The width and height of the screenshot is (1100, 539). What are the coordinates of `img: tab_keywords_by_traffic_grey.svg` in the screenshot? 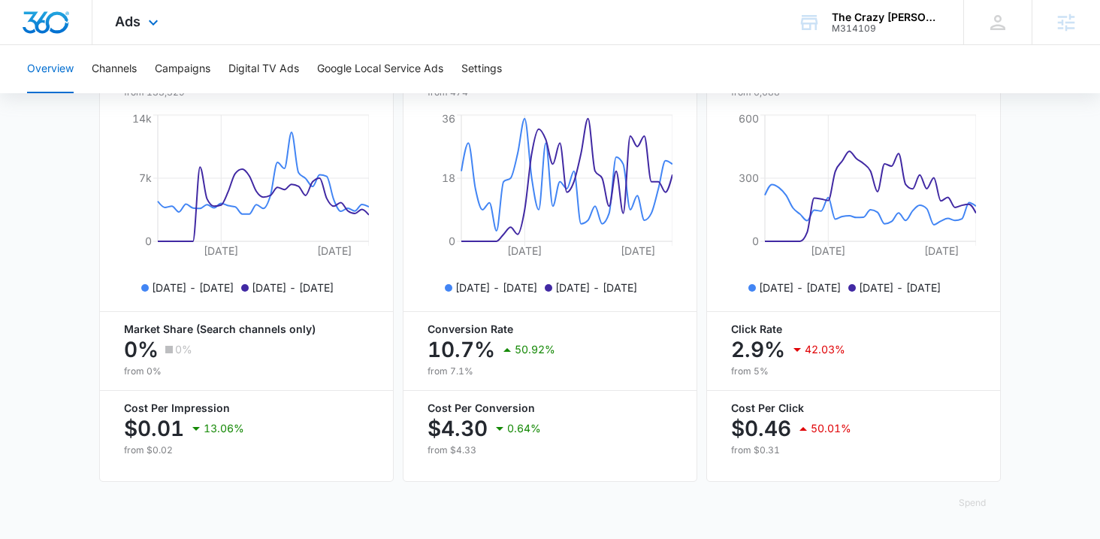 It's located at (156, 93).